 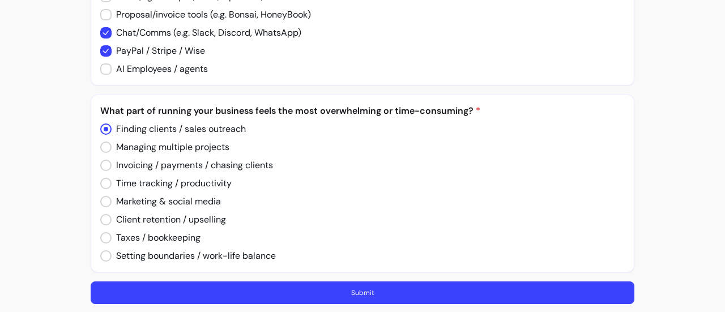 What do you see at coordinates (165, 202) in the screenshot?
I see `input: Marketing & social media` at bounding box center [165, 202].